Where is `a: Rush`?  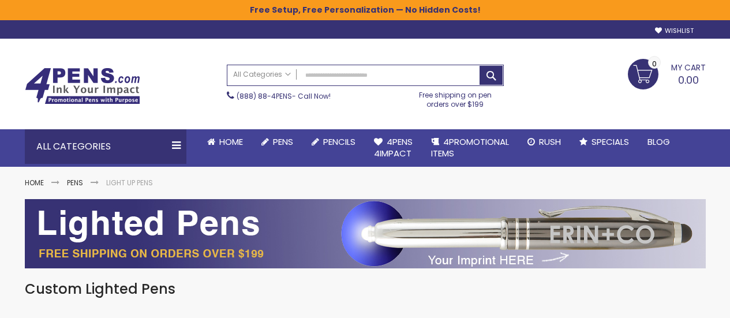 a: Rush is located at coordinates (544, 142).